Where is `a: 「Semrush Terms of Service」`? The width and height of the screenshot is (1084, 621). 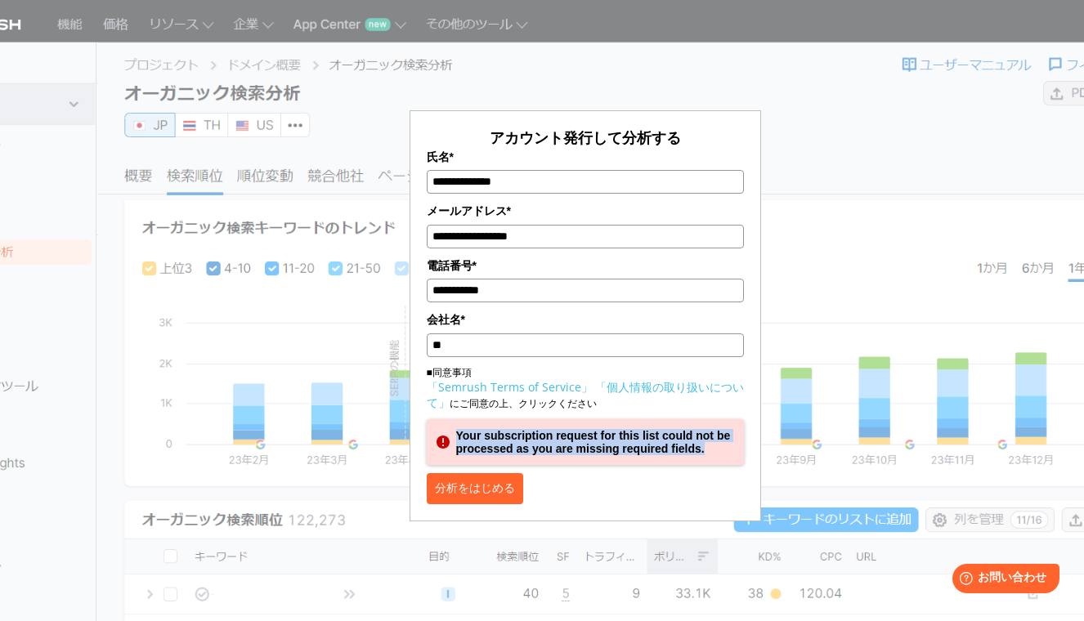 a: 「Semrush Terms of Service」 is located at coordinates (509, 387).